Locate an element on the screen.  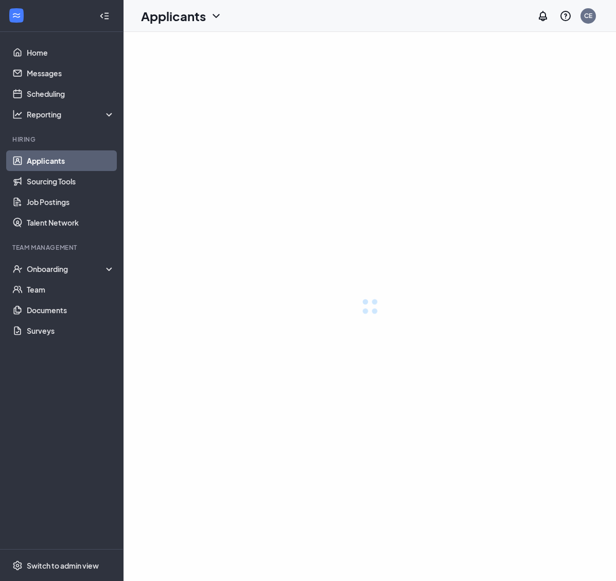
a: Job Postings is located at coordinates (71, 202).